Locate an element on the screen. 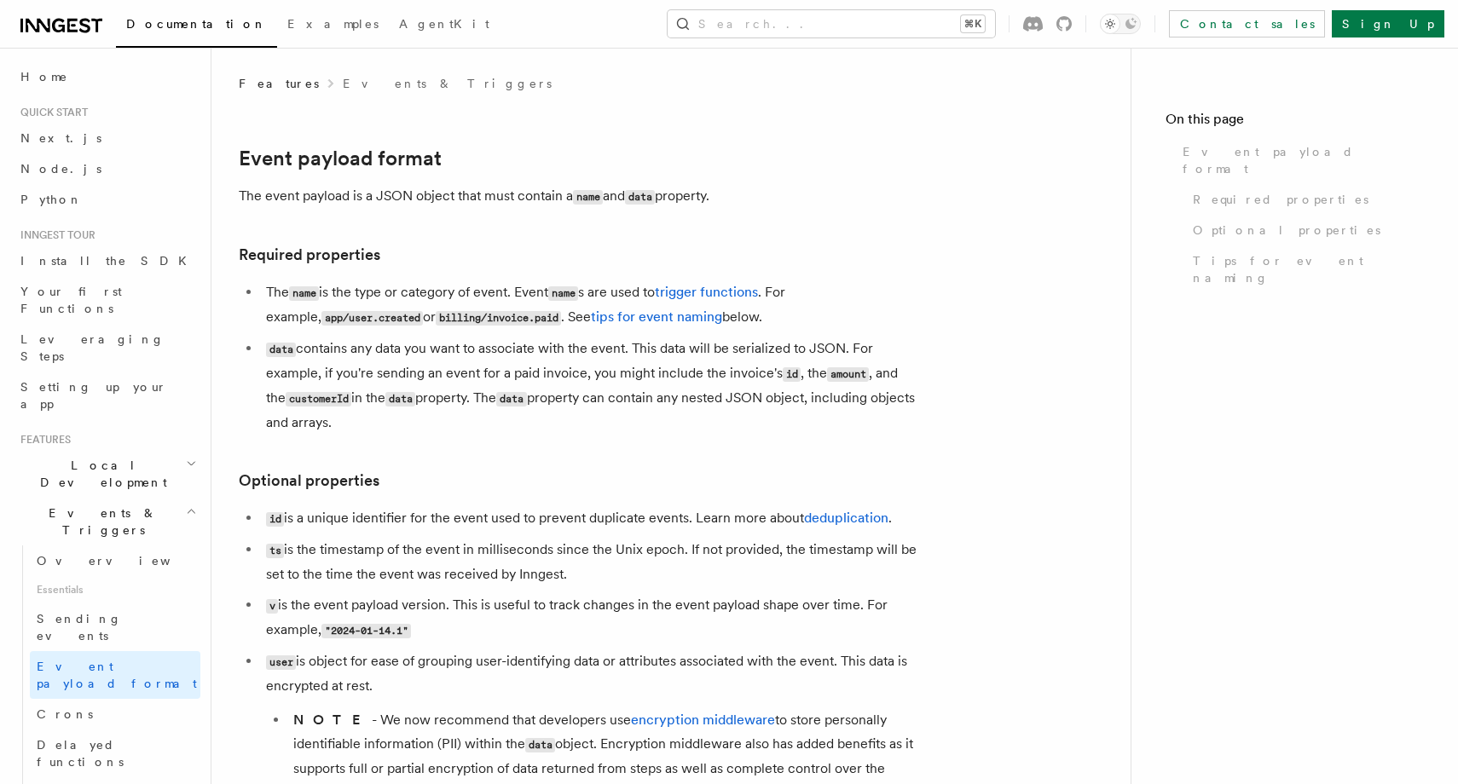 The height and width of the screenshot is (784, 1458). span: Local Development is located at coordinates (100, 474).